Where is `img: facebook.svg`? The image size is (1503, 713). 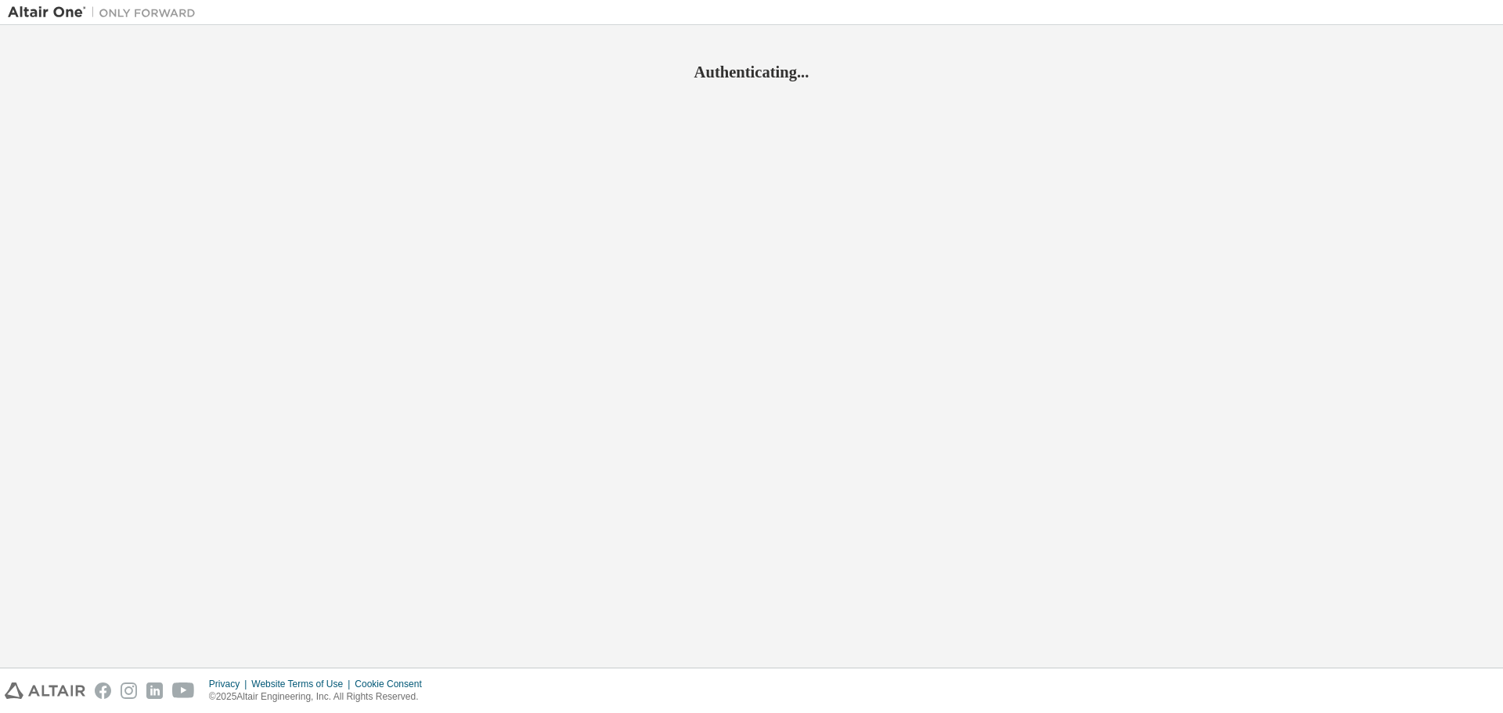
img: facebook.svg is located at coordinates (103, 691).